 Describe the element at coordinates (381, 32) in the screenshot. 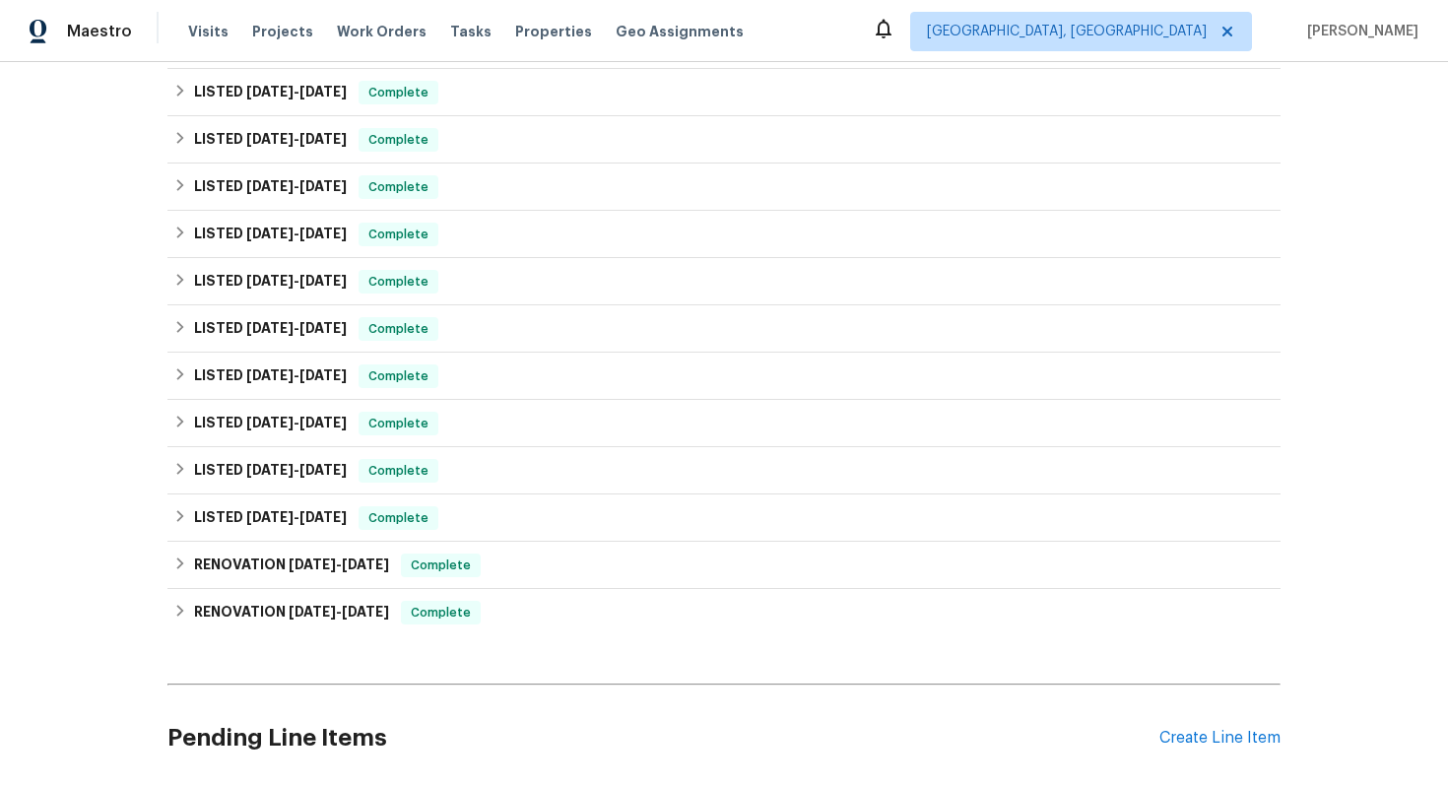

I see `span: Work Orders` at that location.